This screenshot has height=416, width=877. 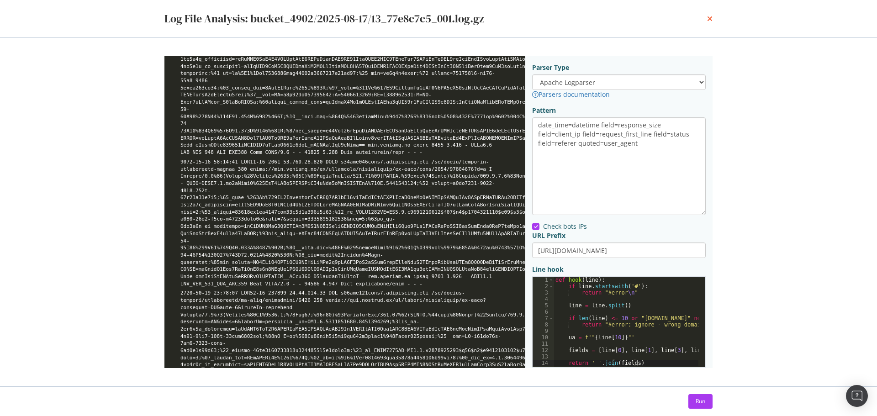 What do you see at coordinates (700, 401) in the screenshot?
I see `button: Run` at bounding box center [700, 401].